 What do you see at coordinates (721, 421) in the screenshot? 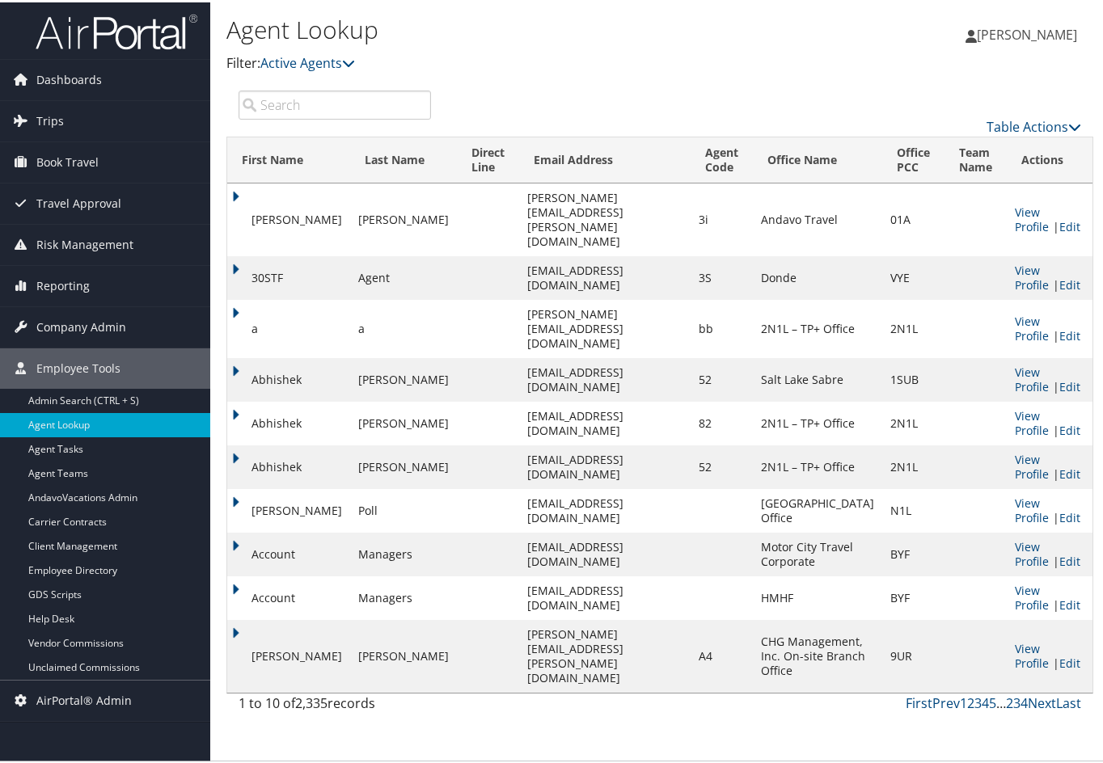
I see `td: 82` at bounding box center [721, 421].